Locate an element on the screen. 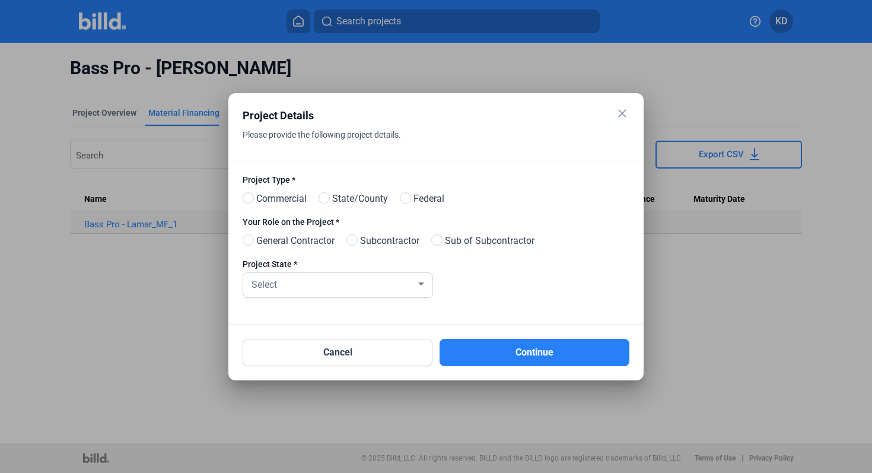 The image size is (872, 473). mat-icon: close is located at coordinates (623, 113).